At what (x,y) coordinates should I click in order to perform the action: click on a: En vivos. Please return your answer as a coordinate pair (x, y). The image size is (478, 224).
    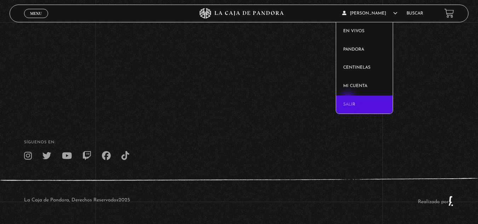
    Looking at the image, I should click on (364, 31).